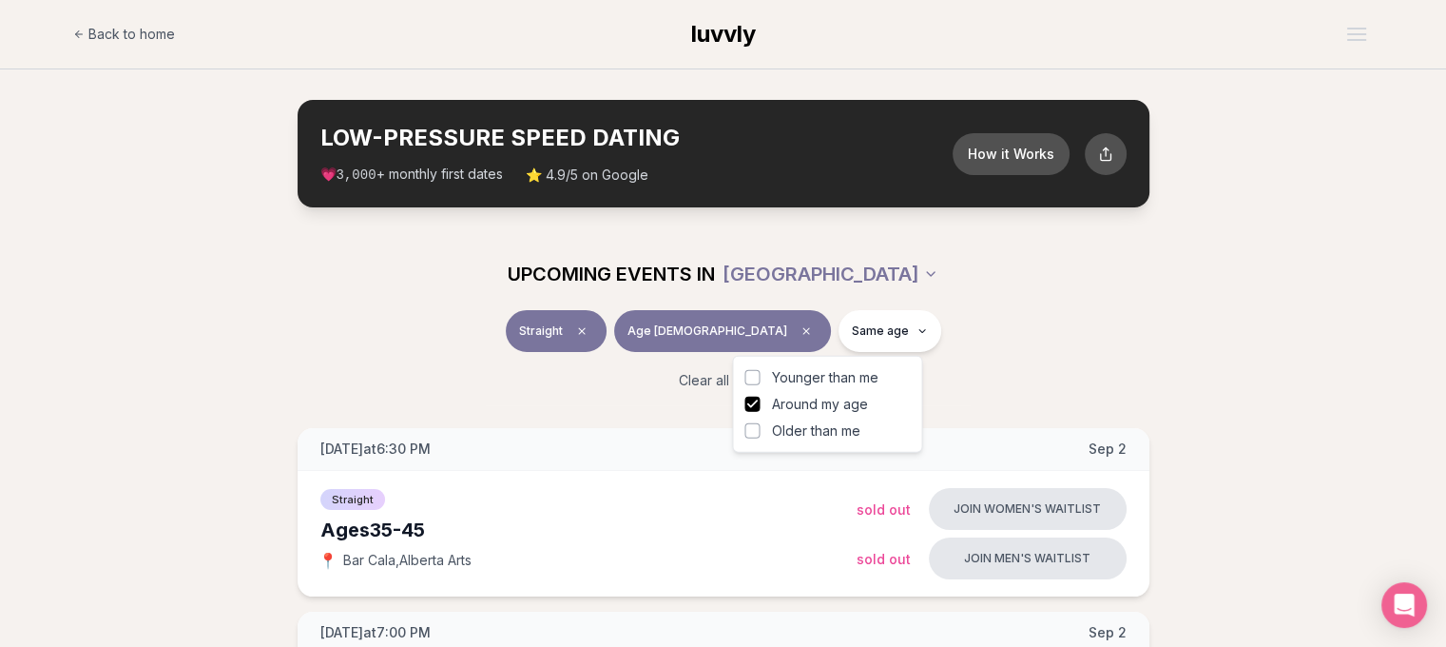  Describe the element at coordinates (1028, 509) in the screenshot. I see `a: Join women's waitlist` at that location.